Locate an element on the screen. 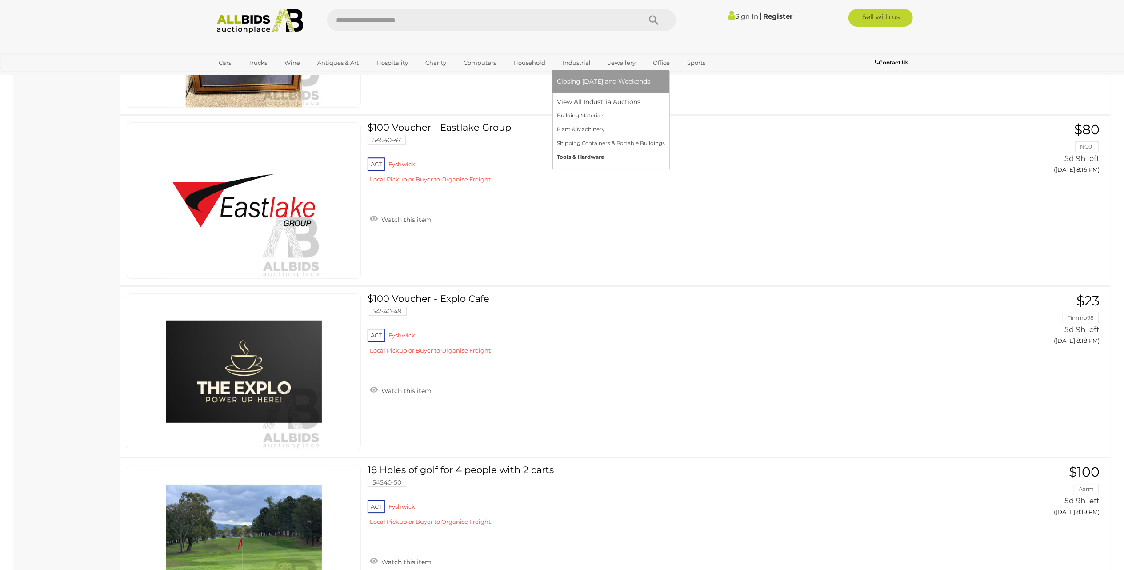 Image resolution: width=1124 pixels, height=570 pixels. a: $100 Voucher - Eastlake Group 54540-47 ACT Fyshwick Local Pickup or Buyer to Organise Freight is located at coordinates (656, 156).